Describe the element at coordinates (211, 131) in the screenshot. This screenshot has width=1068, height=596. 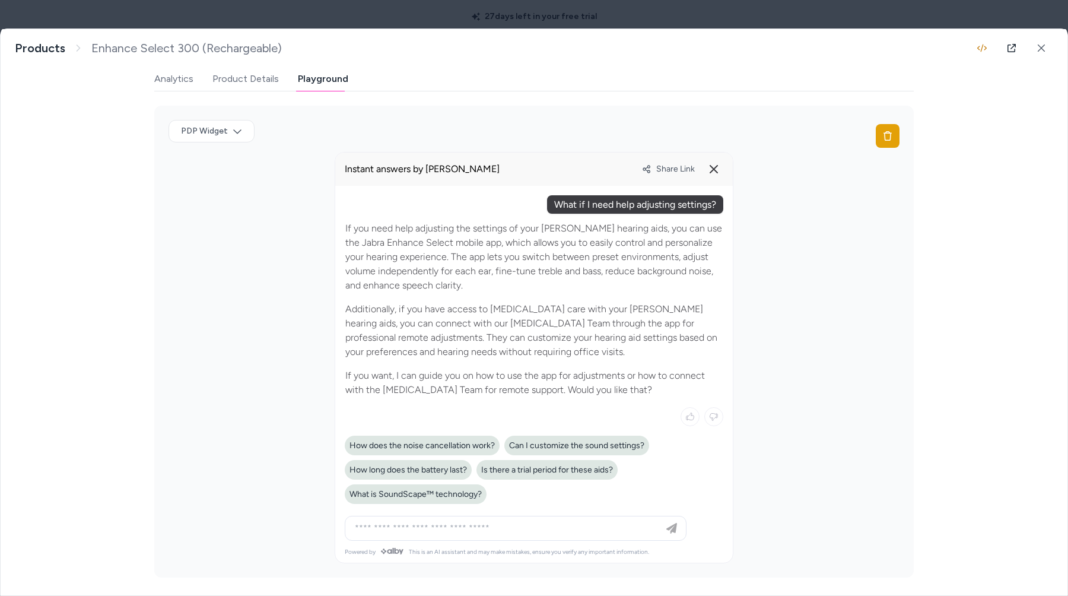
I see `button: PDP Widget` at that location.